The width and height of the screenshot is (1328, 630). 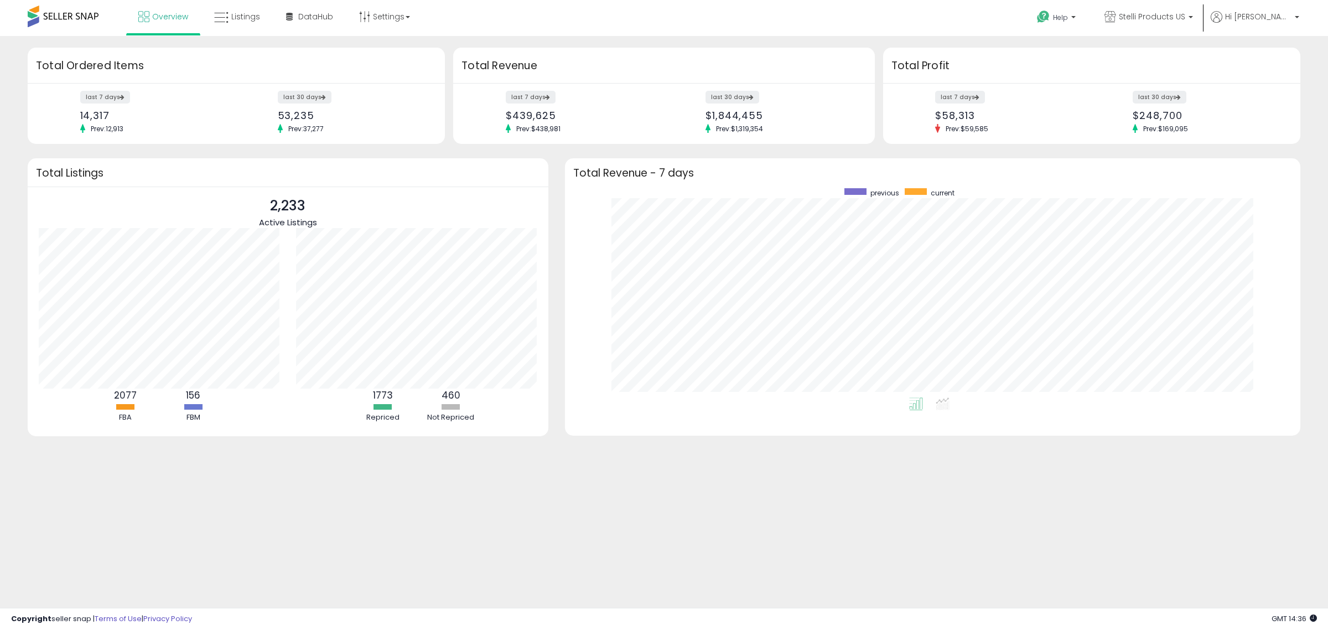 What do you see at coordinates (352, 115) in the screenshot?
I see `div: 53,235` at bounding box center [352, 115].